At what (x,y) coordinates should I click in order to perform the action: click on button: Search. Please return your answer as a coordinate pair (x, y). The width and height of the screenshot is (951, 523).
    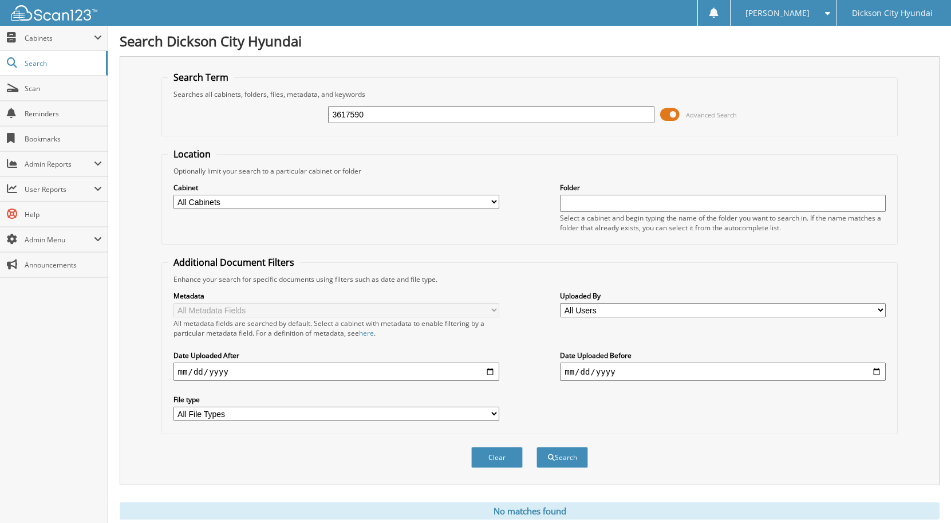
    Looking at the image, I should click on (562, 457).